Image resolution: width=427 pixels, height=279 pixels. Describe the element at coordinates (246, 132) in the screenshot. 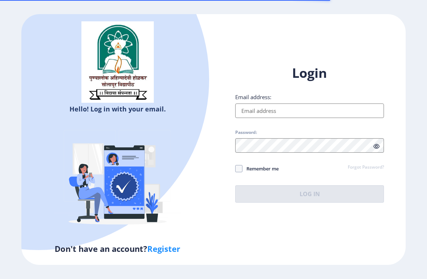

I see `label: Password:` at that location.